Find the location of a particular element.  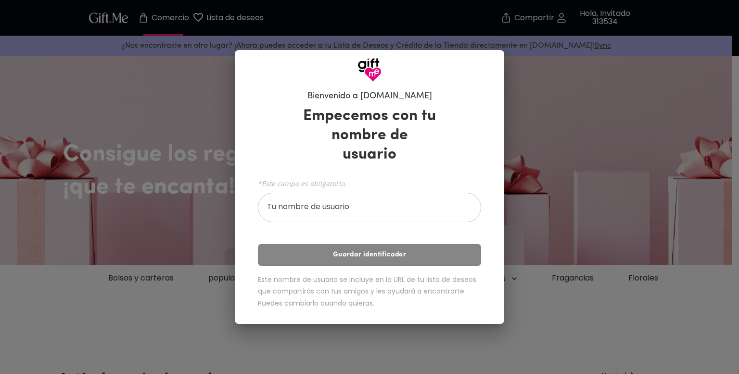

input: Tu nombre de usuario is located at coordinates (364, 208).